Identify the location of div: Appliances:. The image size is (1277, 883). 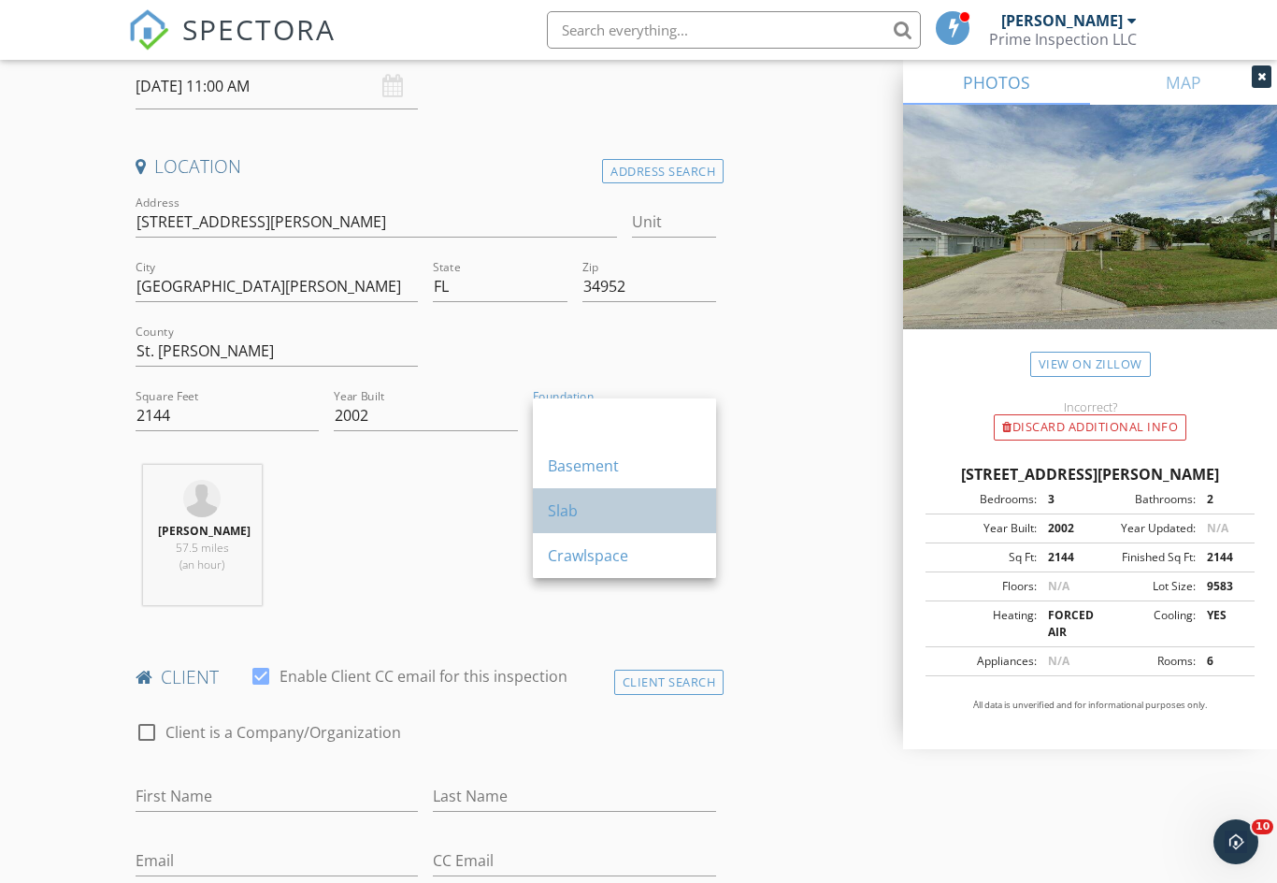
(984, 661).